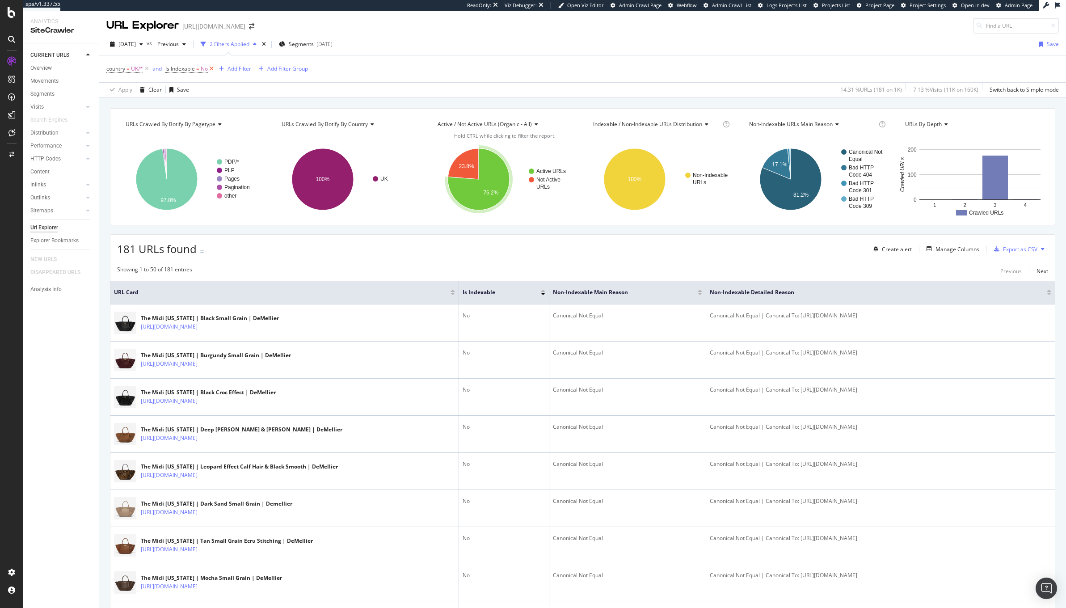  I want to click on div: Inlinks, so click(38, 185).